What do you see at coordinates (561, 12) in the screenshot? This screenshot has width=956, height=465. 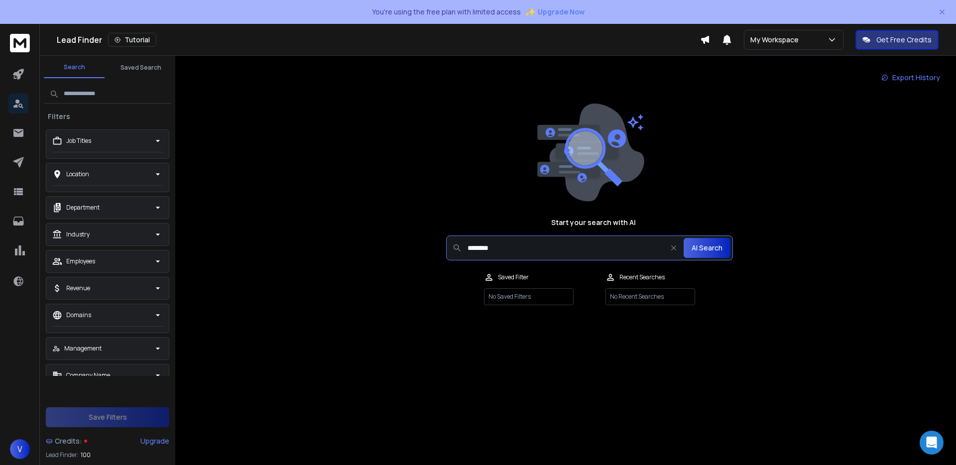 I see `span: Upgrade Now` at bounding box center [561, 12].